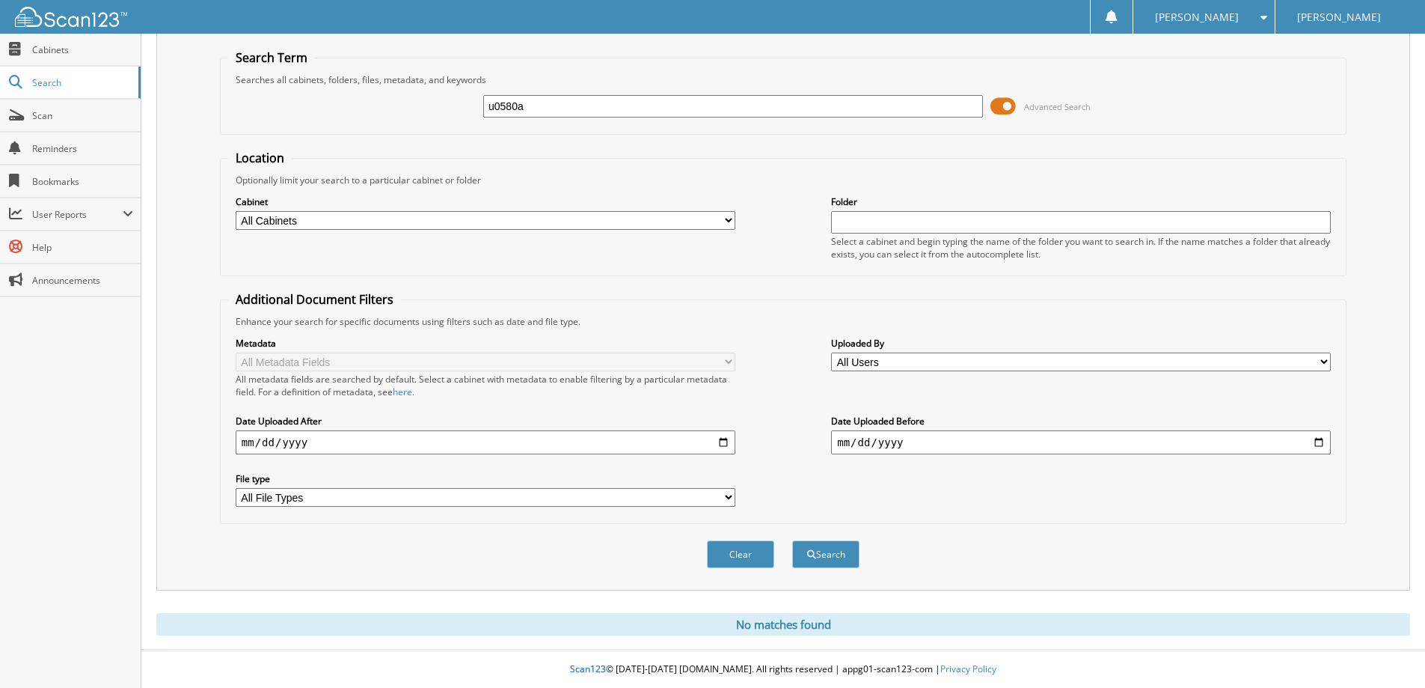 This screenshot has width=1425, height=688. I want to click on span: Advanced Search, so click(1057, 106).